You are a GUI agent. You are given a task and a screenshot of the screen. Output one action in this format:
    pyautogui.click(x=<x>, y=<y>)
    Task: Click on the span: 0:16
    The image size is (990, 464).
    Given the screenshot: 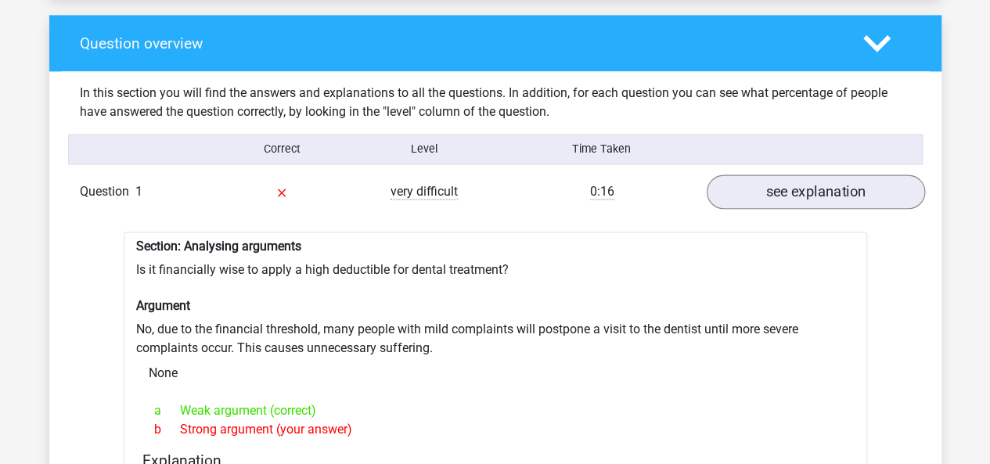 What is the action you would take?
    pyautogui.click(x=602, y=192)
    